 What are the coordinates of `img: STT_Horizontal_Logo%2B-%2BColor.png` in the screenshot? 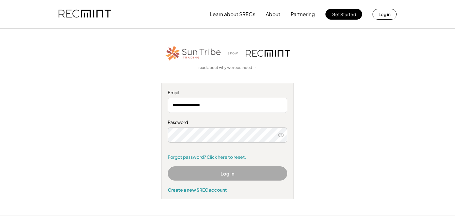 It's located at (193, 53).